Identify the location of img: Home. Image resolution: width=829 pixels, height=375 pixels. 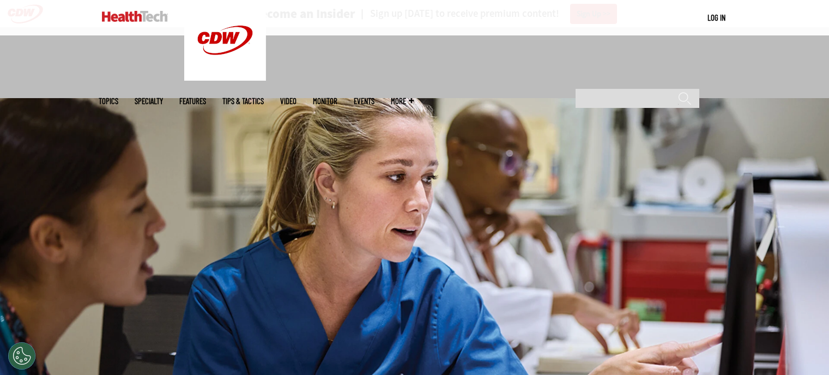
(135, 16).